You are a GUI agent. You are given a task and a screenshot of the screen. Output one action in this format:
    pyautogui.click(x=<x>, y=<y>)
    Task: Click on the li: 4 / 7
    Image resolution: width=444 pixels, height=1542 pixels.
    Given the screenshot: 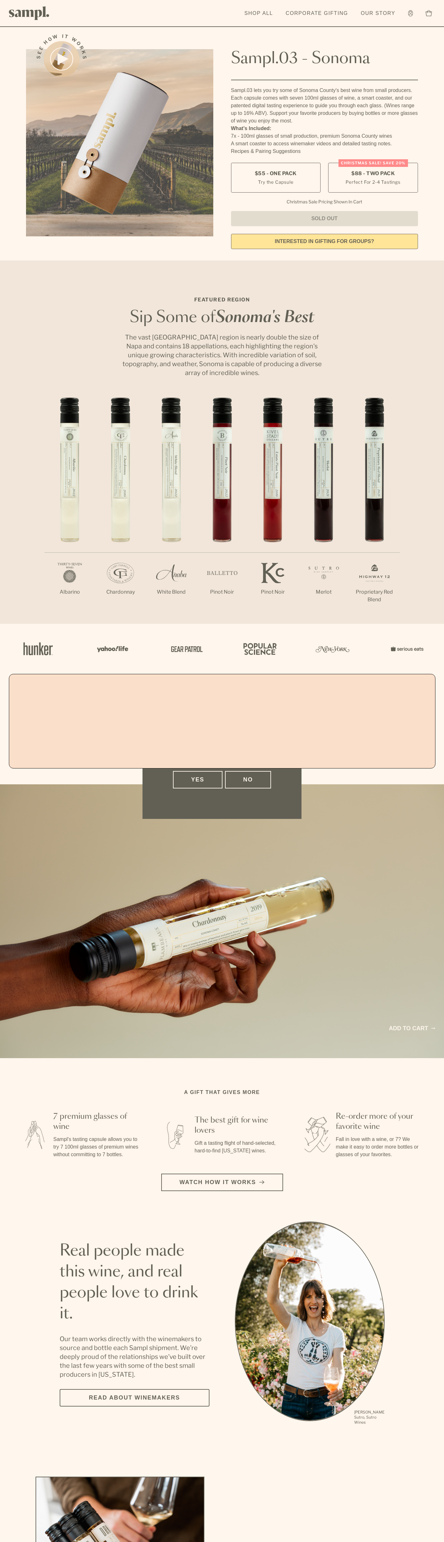 What is the action you would take?
    pyautogui.click(x=222, y=507)
    